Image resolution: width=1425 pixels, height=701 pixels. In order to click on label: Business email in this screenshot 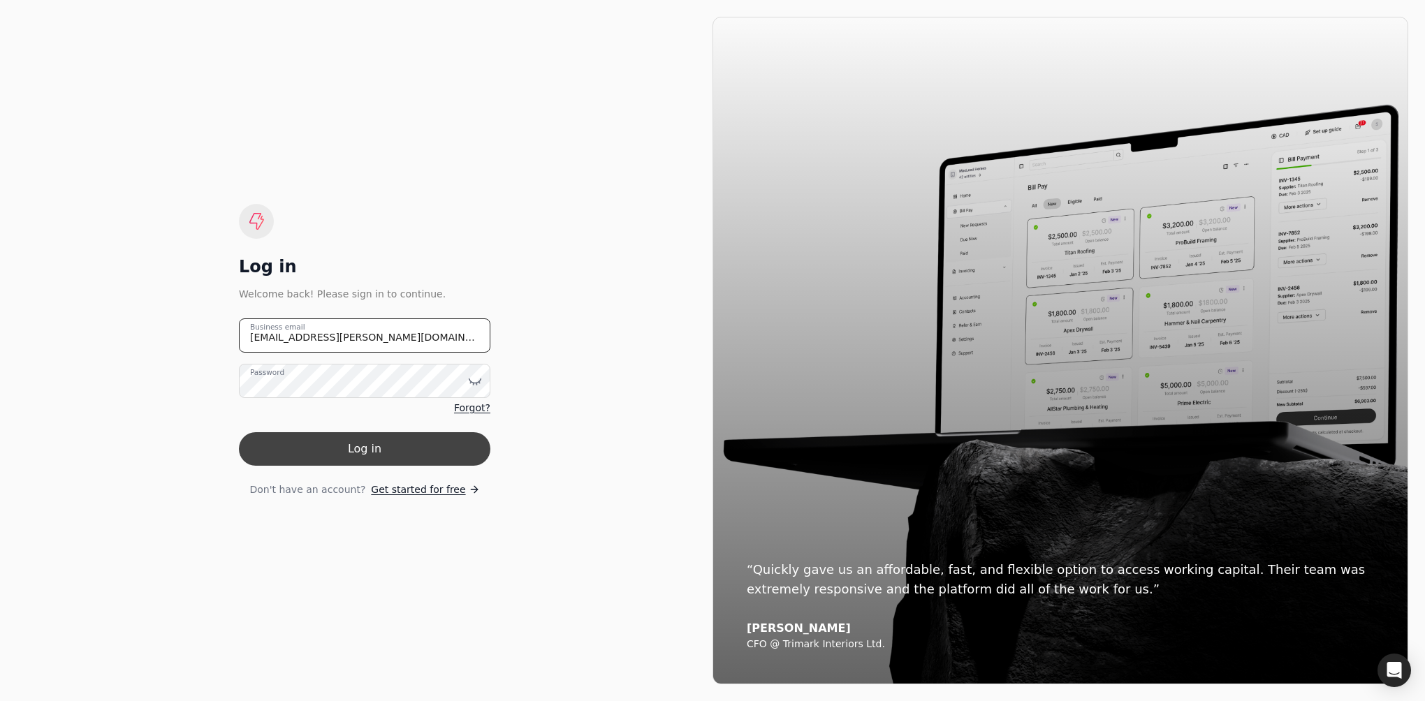, I will do `click(277, 328)`.